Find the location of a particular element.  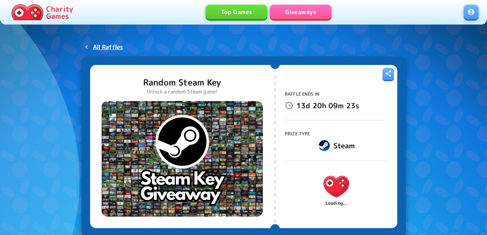

p: All Raffles is located at coordinates (108, 47).